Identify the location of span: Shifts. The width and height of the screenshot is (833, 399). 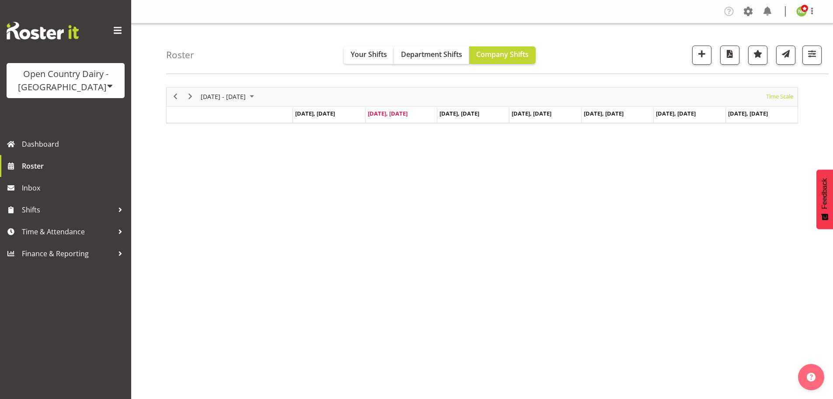
(68, 210).